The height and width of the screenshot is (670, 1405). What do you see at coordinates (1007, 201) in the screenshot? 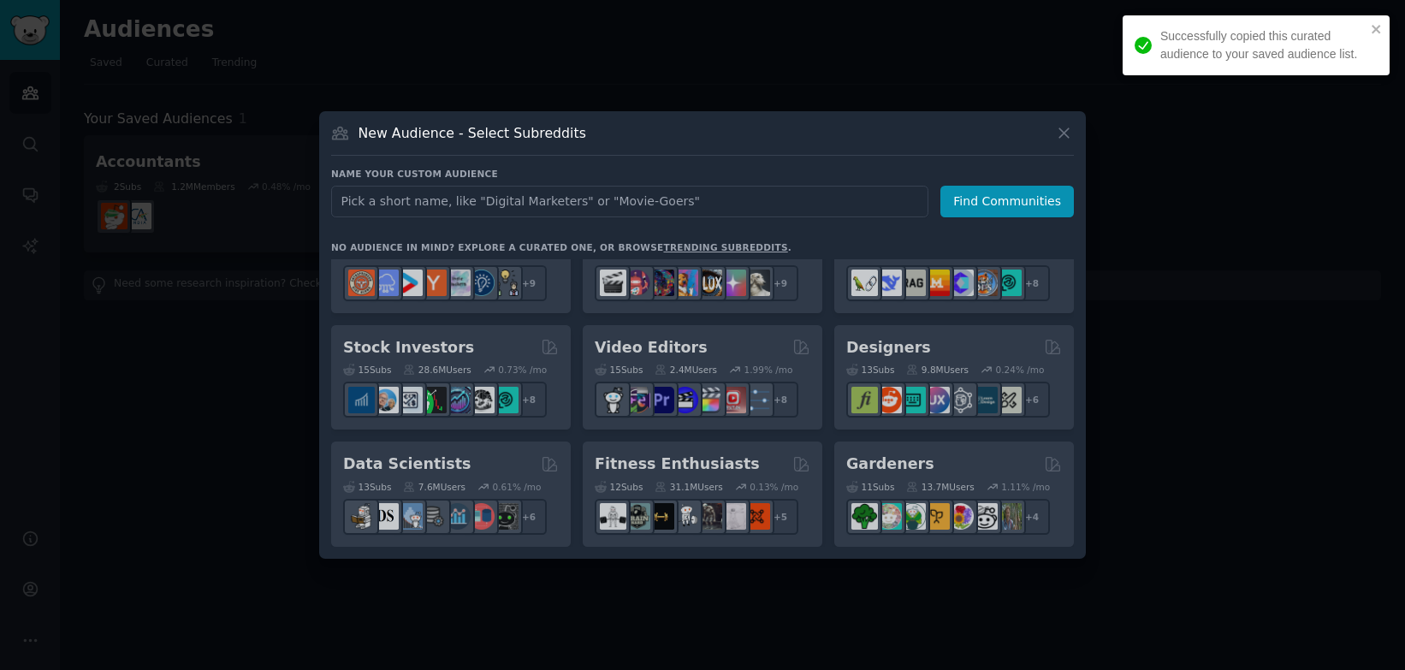
I see `button: Find Communities` at bounding box center [1007, 201].